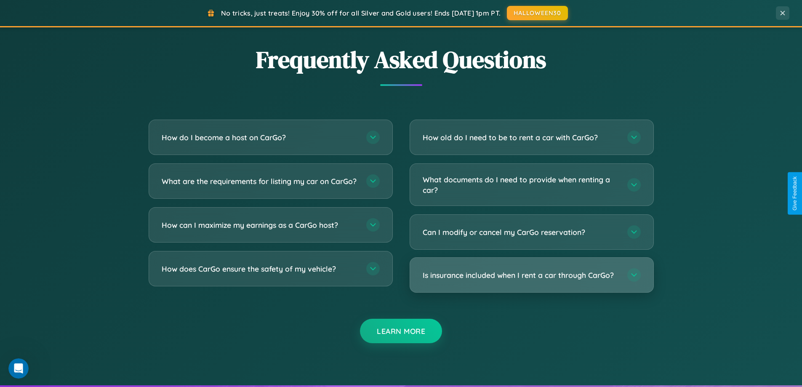 The image size is (802, 387). I want to click on h3: How do I become a host on CarGo?, so click(260, 137).